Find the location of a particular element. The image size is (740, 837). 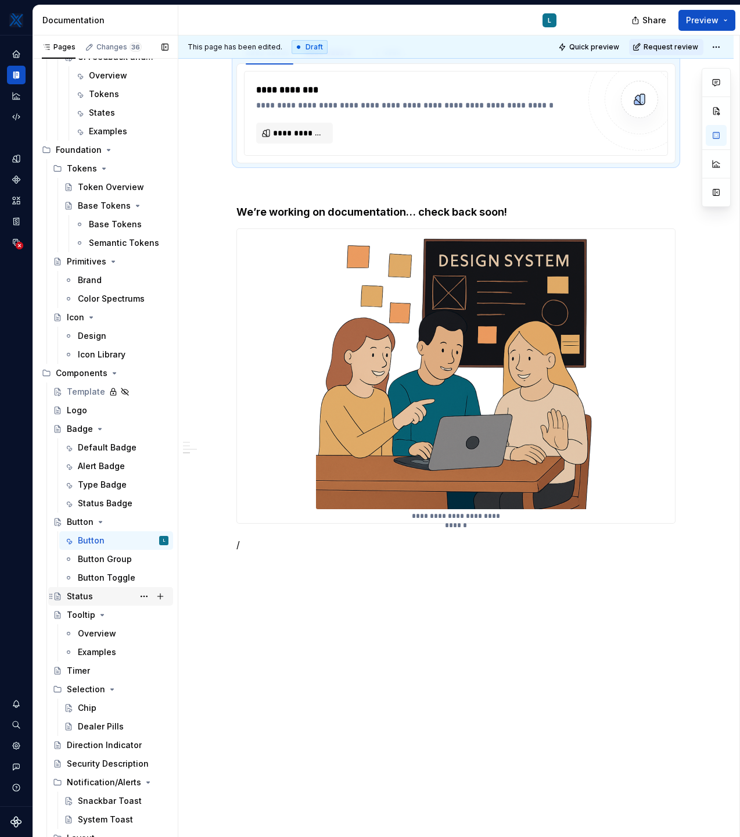

a: Code automation is located at coordinates (16, 117).